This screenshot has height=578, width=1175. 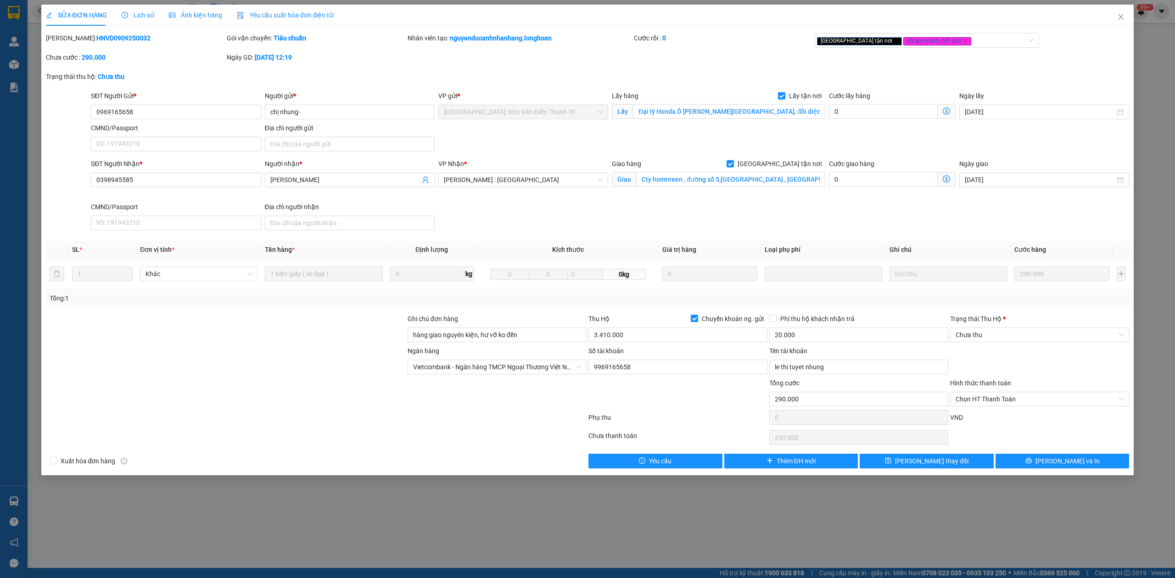 What do you see at coordinates (937, 41) in the screenshot?
I see `span: Đã gọi khách (VP gửi)` at bounding box center [937, 41].